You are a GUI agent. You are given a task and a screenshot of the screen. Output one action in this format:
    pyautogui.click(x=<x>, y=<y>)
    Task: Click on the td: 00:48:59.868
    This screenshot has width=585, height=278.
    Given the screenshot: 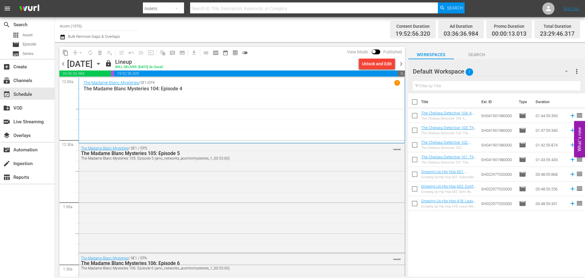 What is the action you would take?
    pyautogui.click(x=550, y=174)
    